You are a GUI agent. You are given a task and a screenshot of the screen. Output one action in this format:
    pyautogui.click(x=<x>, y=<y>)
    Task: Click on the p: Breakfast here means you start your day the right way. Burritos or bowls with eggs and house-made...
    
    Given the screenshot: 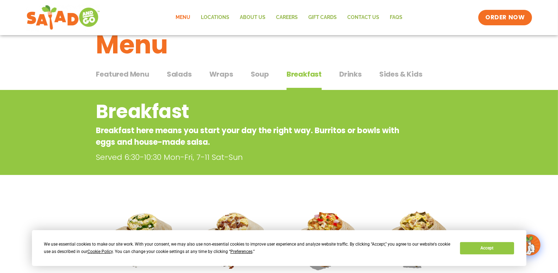 What is the action you would take?
    pyautogui.click(x=251, y=136)
    